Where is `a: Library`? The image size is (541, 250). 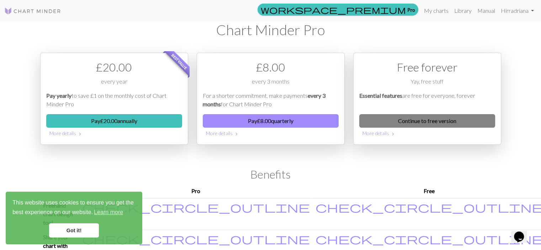
a: Library is located at coordinates (463, 11).